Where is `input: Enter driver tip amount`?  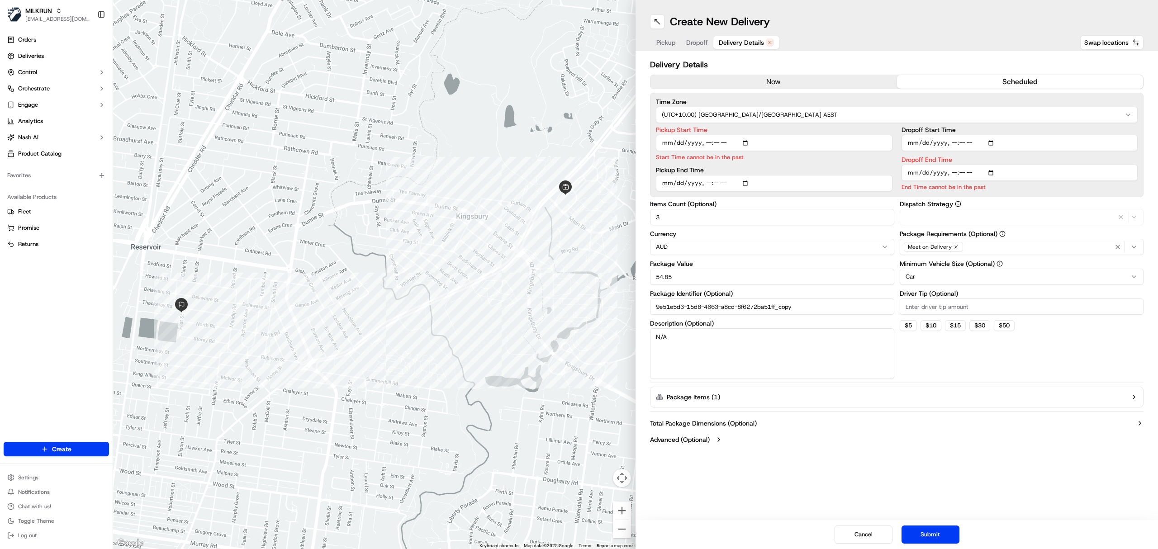 input: Enter driver tip amount is located at coordinates (1022, 307).